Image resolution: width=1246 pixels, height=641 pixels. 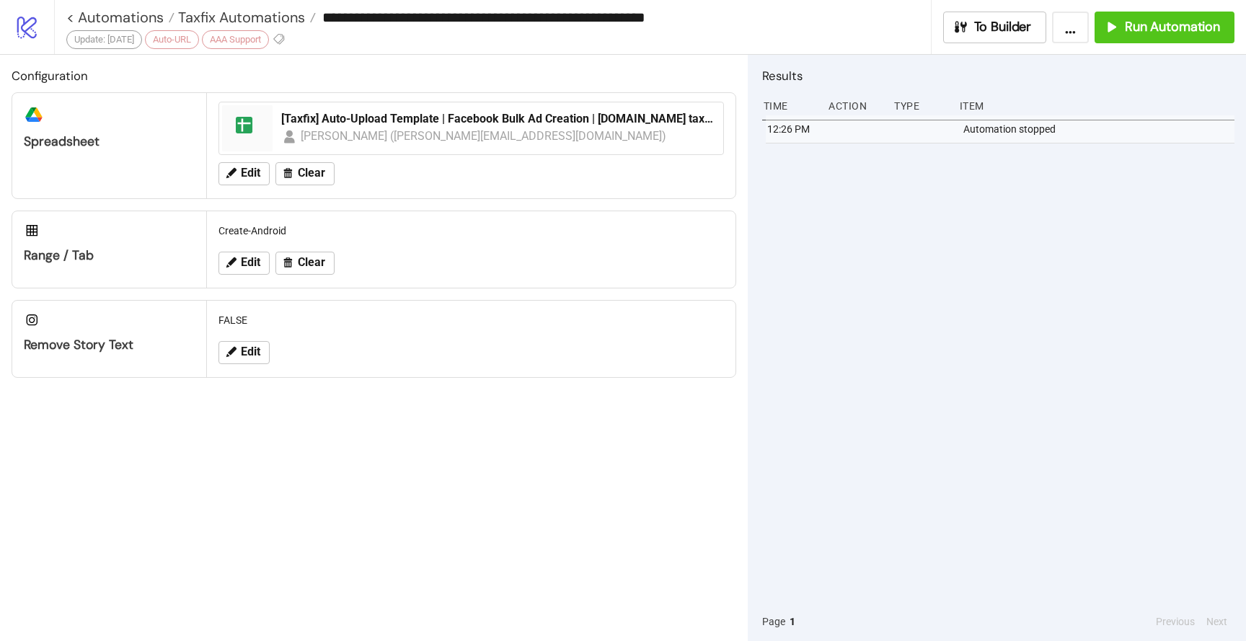 I want to click on span: To Builder, so click(x=1003, y=27).